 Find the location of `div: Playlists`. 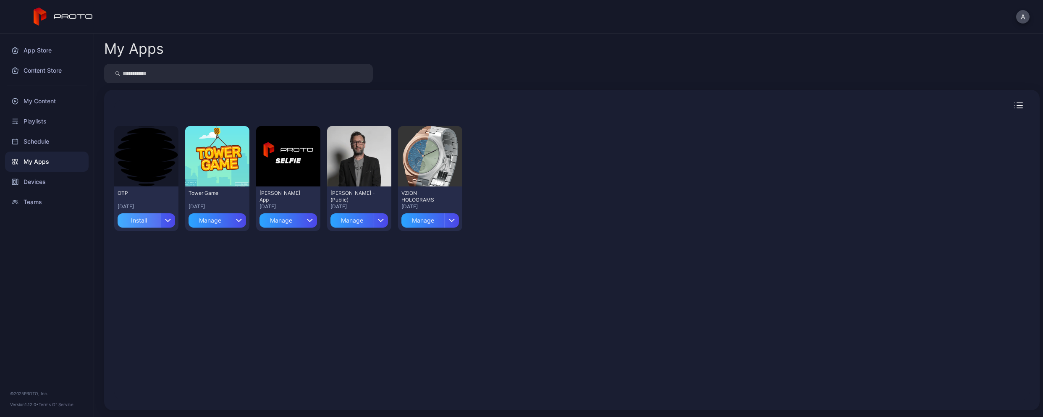

div: Playlists is located at coordinates (47, 121).